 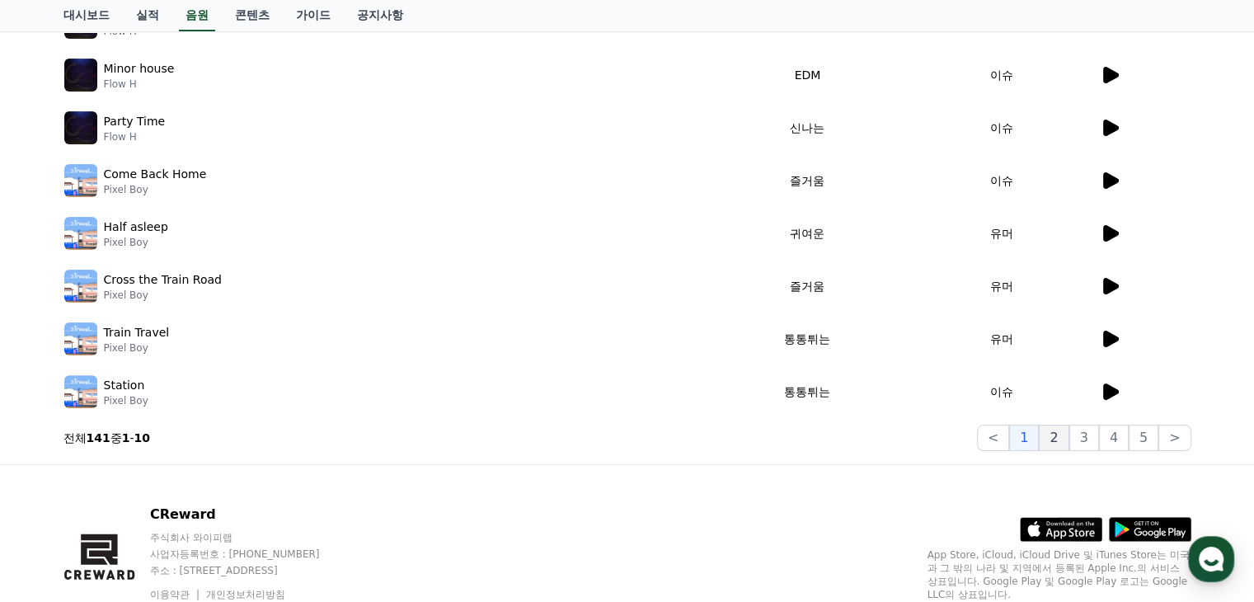 I want to click on button: 2, so click(x=1054, y=438).